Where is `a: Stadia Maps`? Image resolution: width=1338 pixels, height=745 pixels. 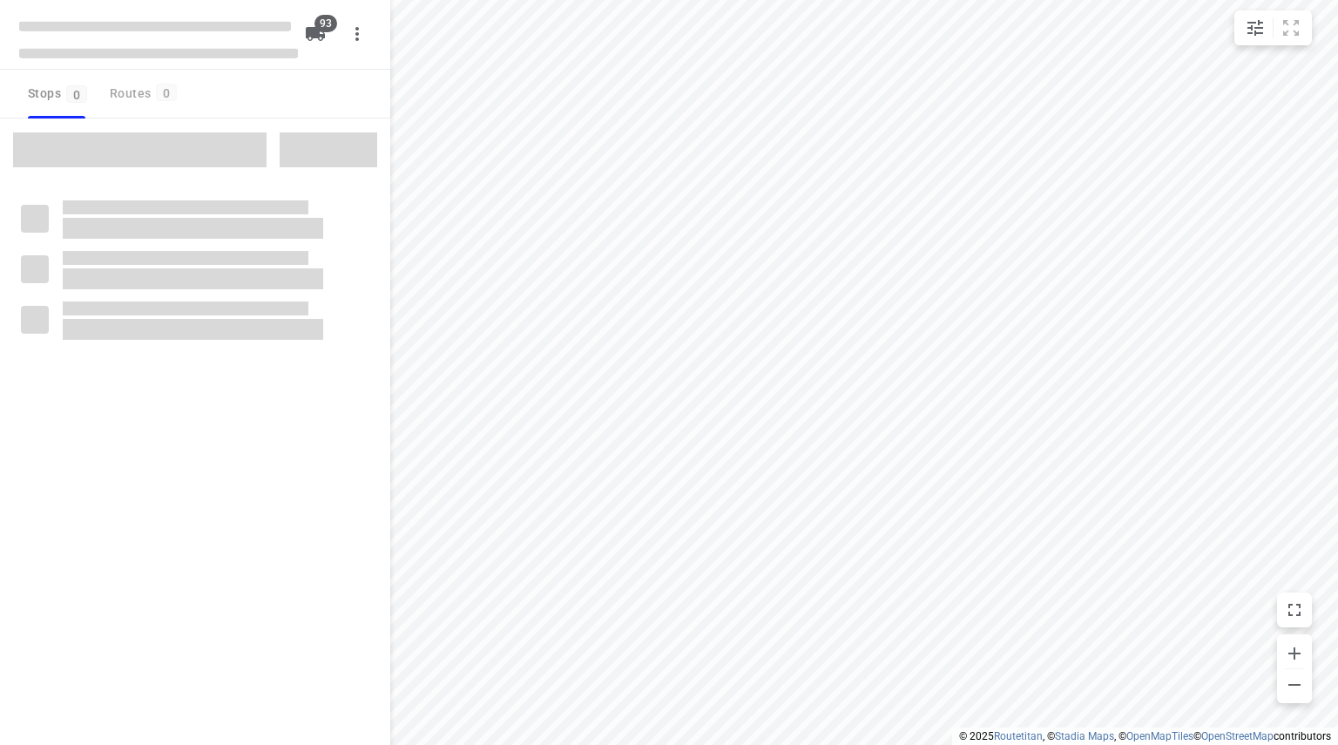
a: Stadia Maps is located at coordinates (1085, 736).